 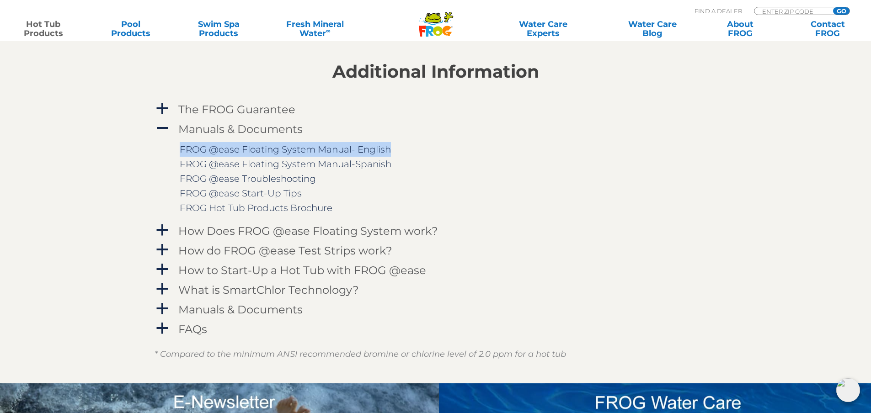 What do you see at coordinates (436, 231) in the screenshot?
I see `a: a How Does FROG @ease Floating System work?` at bounding box center [436, 231].